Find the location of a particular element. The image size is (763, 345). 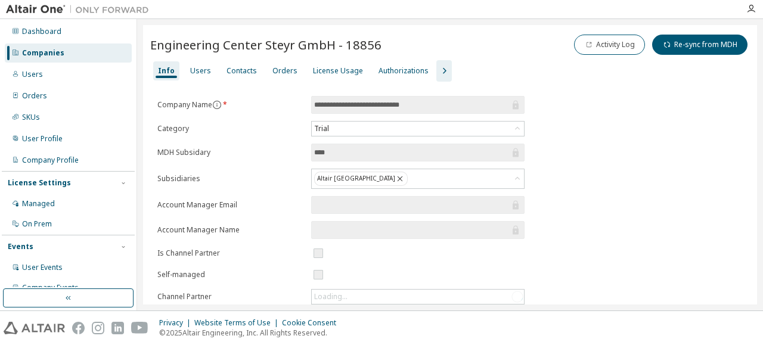

button: Activity Log is located at coordinates (609, 45).